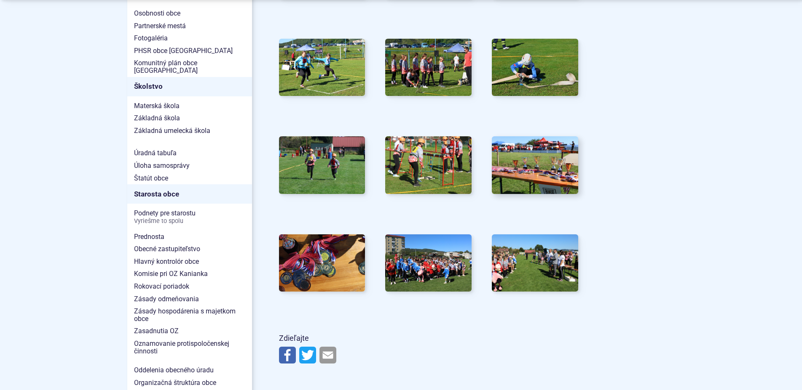 Image resolution: width=802 pixels, height=390 pixels. What do you see at coordinates (190, 249) in the screenshot?
I see `a: Obecné zastupiteľstvo` at bounding box center [190, 249].